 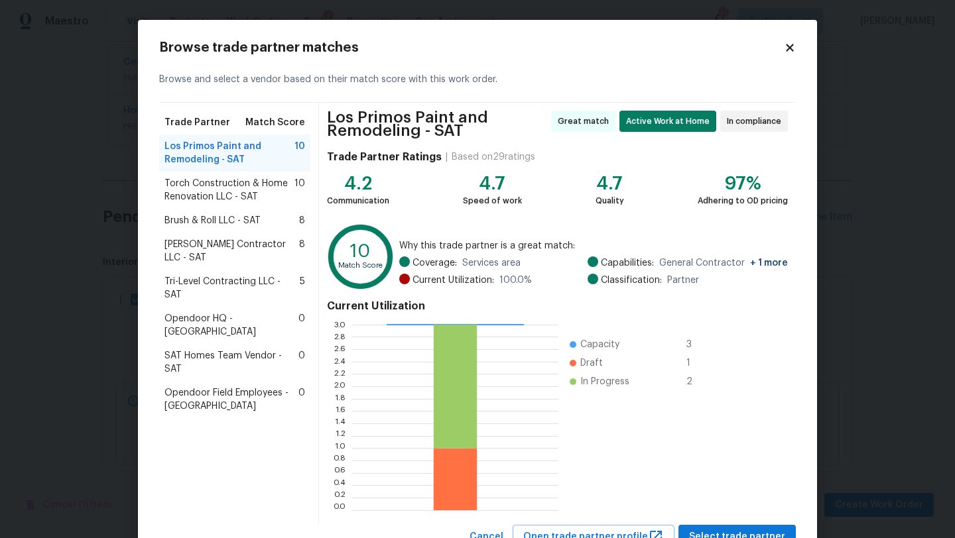 I want to click on text: 2.0, so click(x=340, y=387).